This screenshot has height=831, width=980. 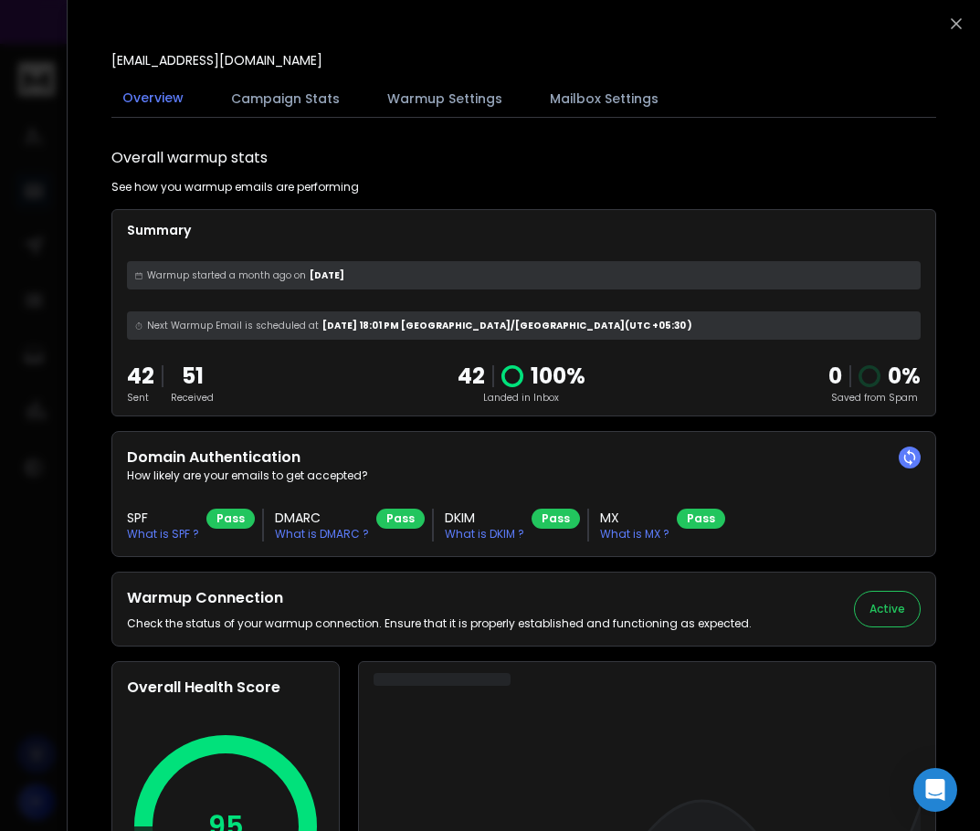 I want to click on p: See how you warmup emails are performing, so click(x=235, y=187).